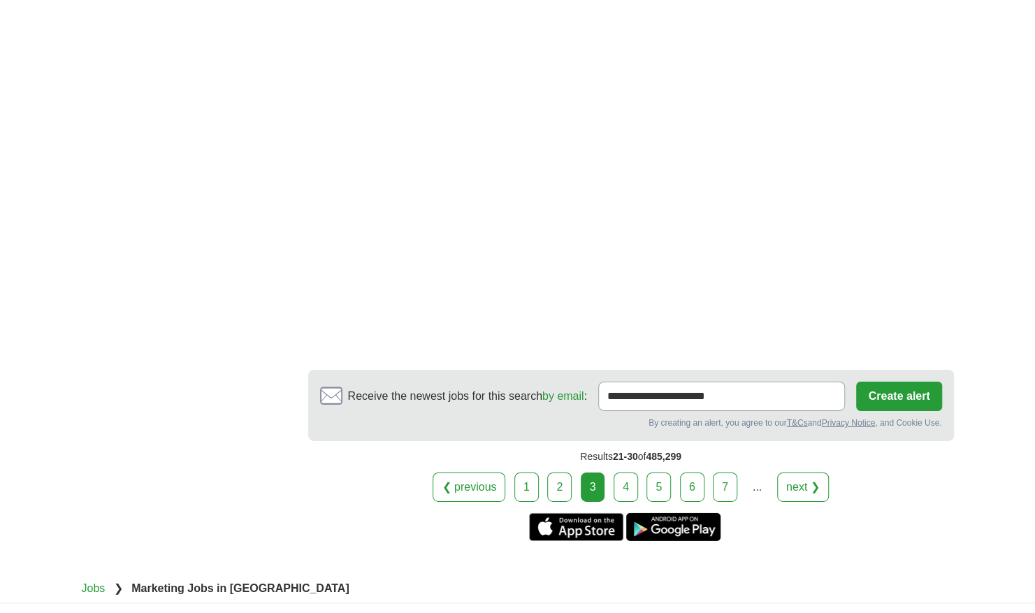  Describe the element at coordinates (631, 423) in the screenshot. I see `div: By creating an alert, you agree to our and , and Cookie Use.` at that location.